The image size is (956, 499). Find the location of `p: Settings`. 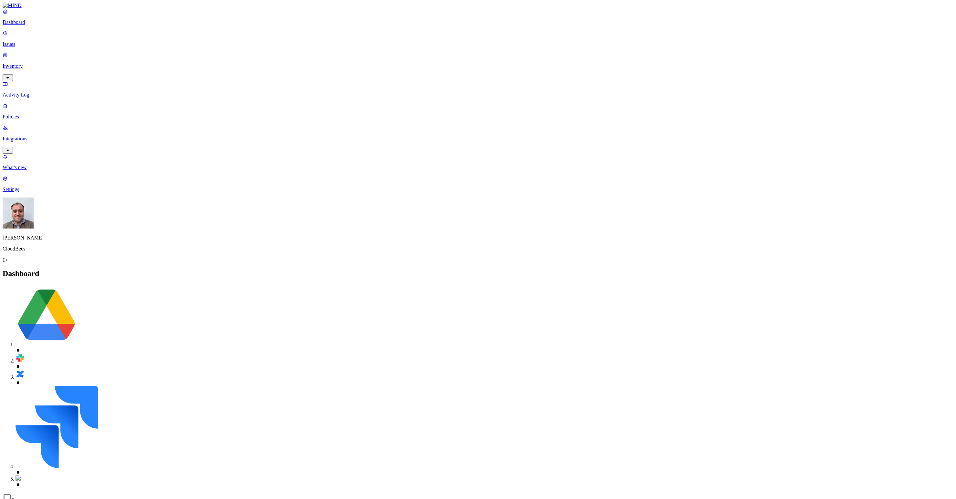

p: Settings is located at coordinates (478, 190).